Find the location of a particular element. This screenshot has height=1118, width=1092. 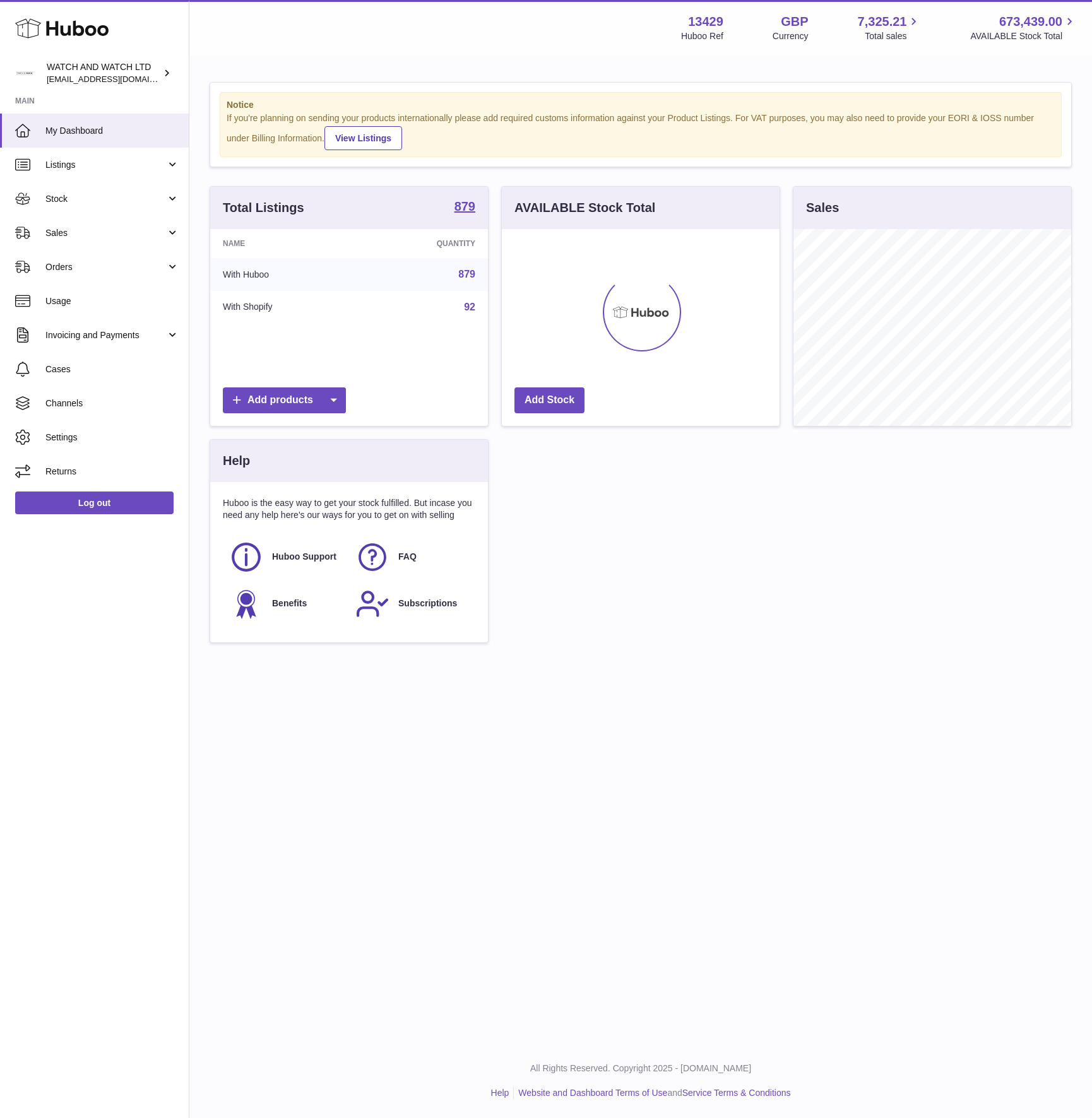

h3: Sales is located at coordinates (822, 208).